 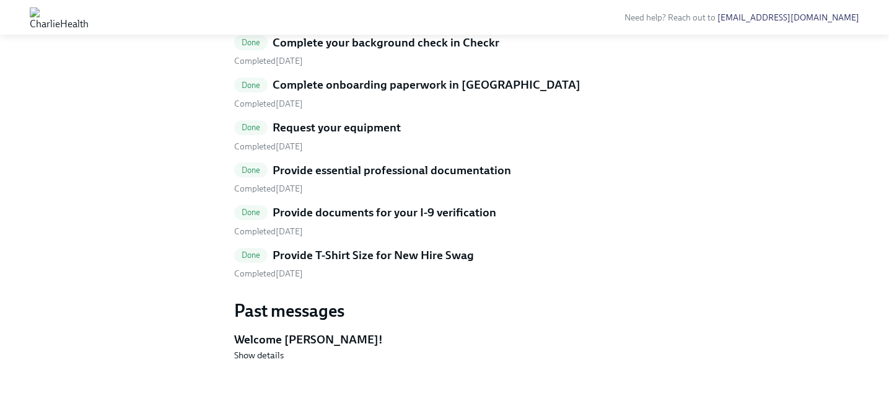 What do you see at coordinates (268, 188) in the screenshot?
I see `span: Wednesday, September 17th 2025, 1:41 pm` at bounding box center [268, 188].